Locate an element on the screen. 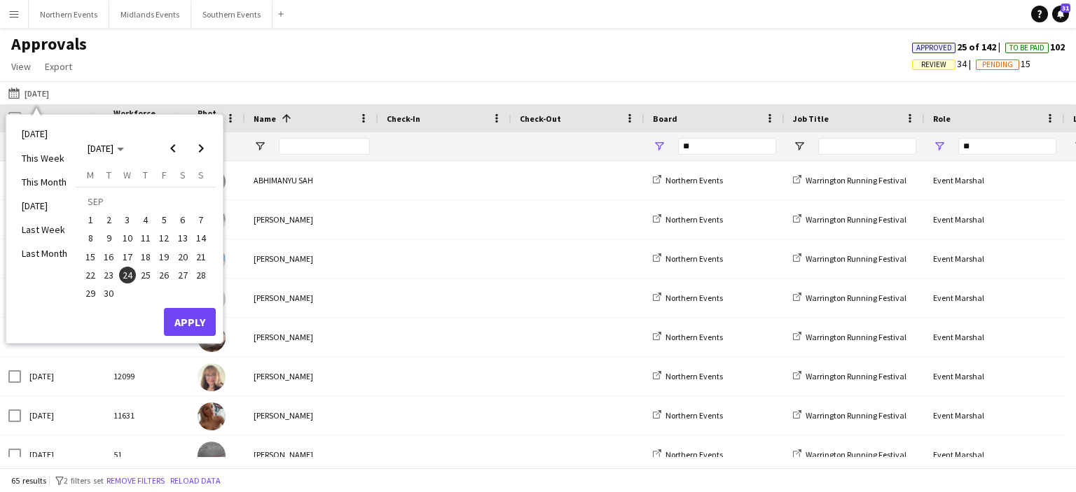 This screenshot has height=492, width=1076. span: Workforce ID is located at coordinates (139, 118).